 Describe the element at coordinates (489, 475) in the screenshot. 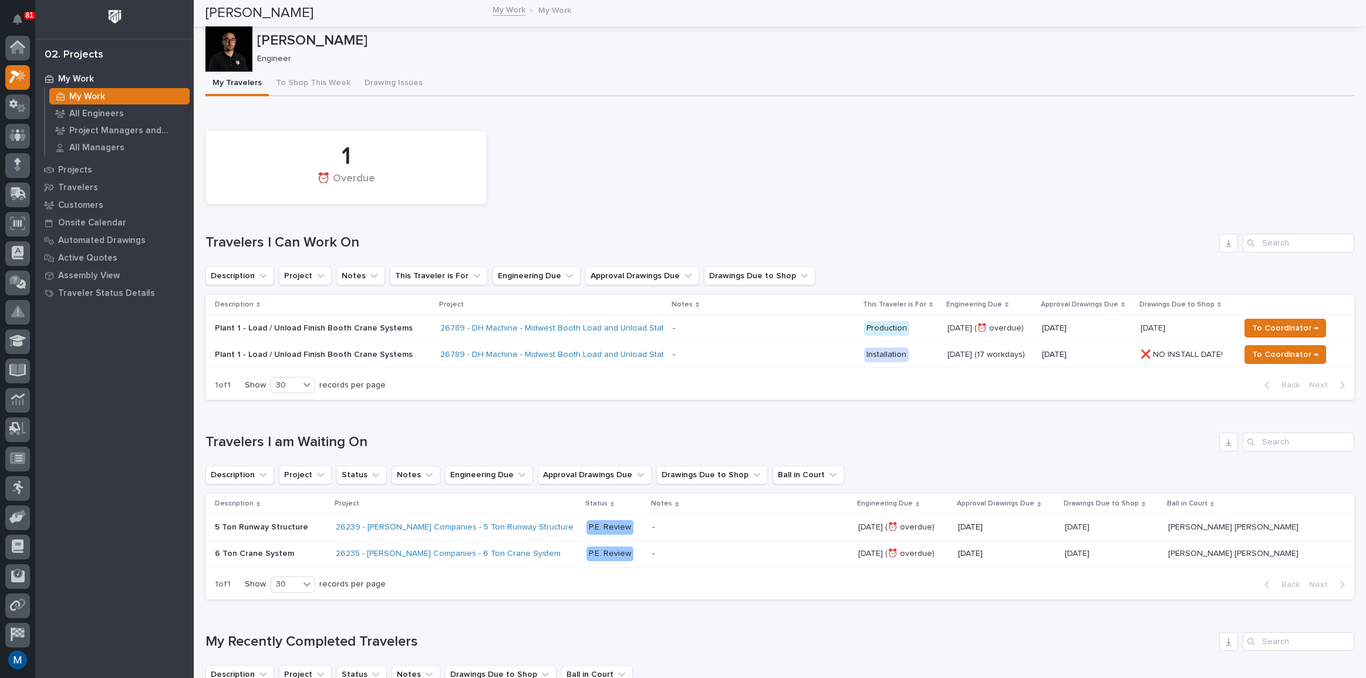

I see `button: Engineering Due` at that location.